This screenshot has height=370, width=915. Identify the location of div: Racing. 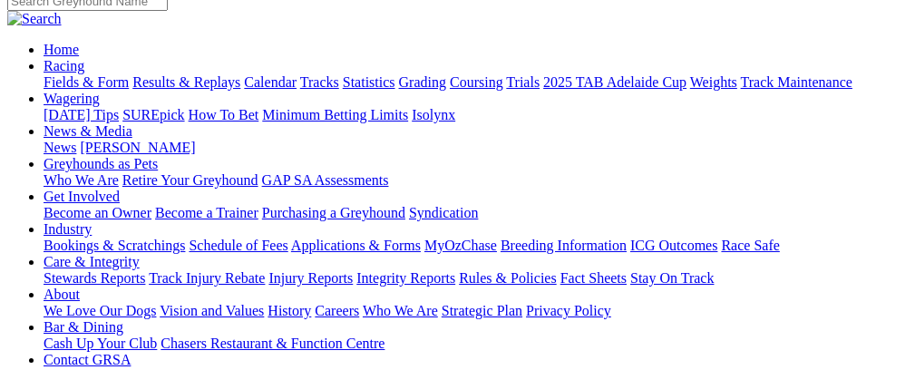
(475, 82).